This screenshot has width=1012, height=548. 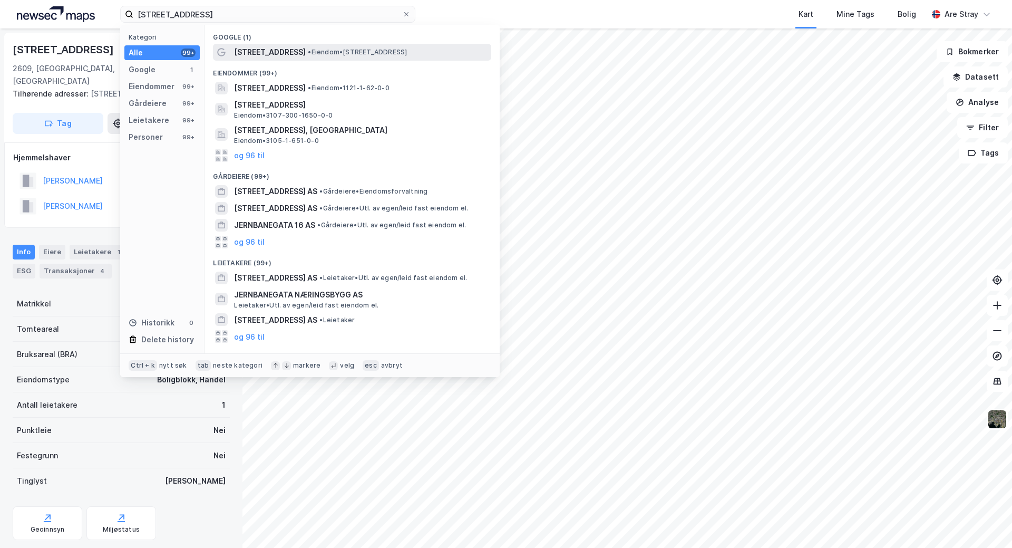 What do you see at coordinates (168, 339) in the screenshot?
I see `div: Delete history` at bounding box center [168, 339].